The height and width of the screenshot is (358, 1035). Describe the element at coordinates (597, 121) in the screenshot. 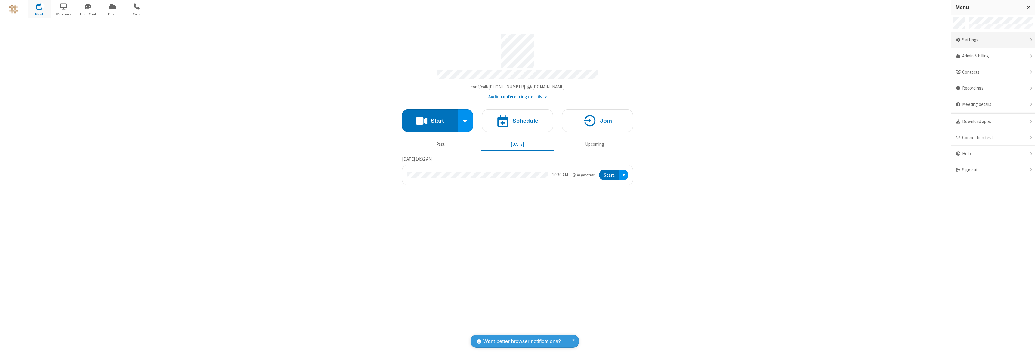

I see `button: Join` at that location.